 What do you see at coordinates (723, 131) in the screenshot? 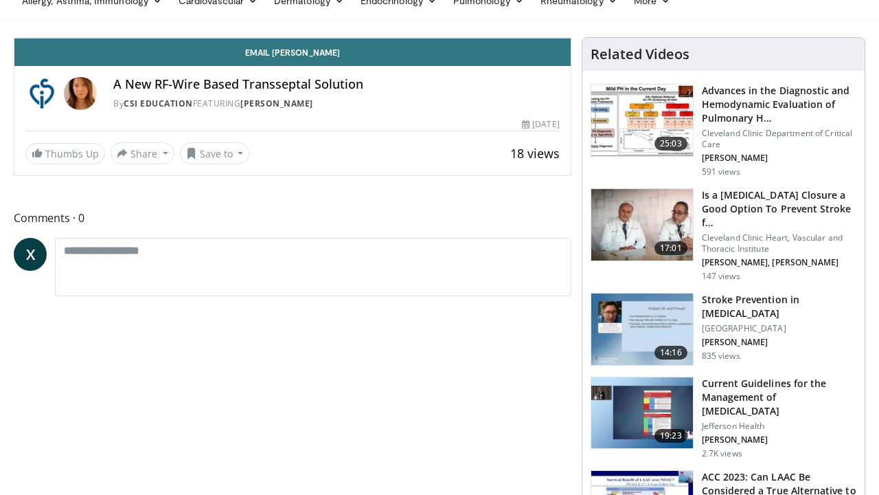
I see `a: 25:03 Advances in the Diagnostic and Hemodynamic Evaluation of Pulmonary H… Cleveland Clinic Depa...` at bounding box center [723, 131].